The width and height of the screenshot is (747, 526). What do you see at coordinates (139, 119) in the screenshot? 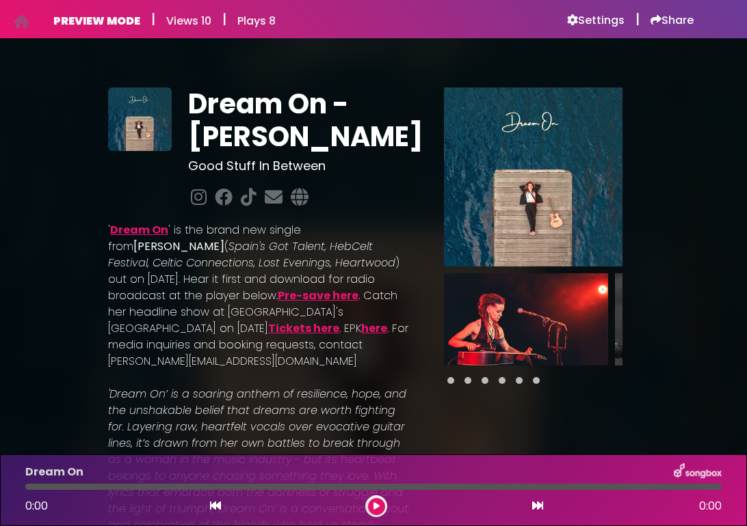
I see `img: zbtIR3SnSVqioQpYcyXz` at bounding box center [139, 119].